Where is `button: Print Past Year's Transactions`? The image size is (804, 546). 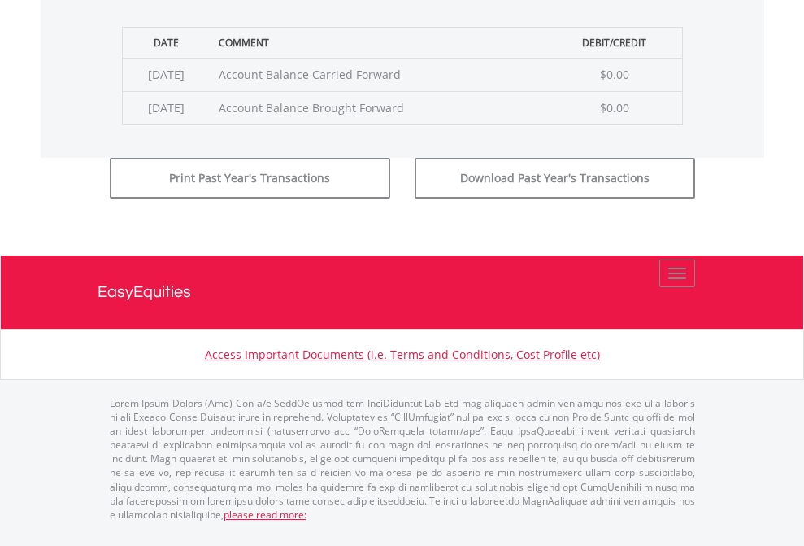 button: Print Past Year's Transactions is located at coordinates (250, 178).